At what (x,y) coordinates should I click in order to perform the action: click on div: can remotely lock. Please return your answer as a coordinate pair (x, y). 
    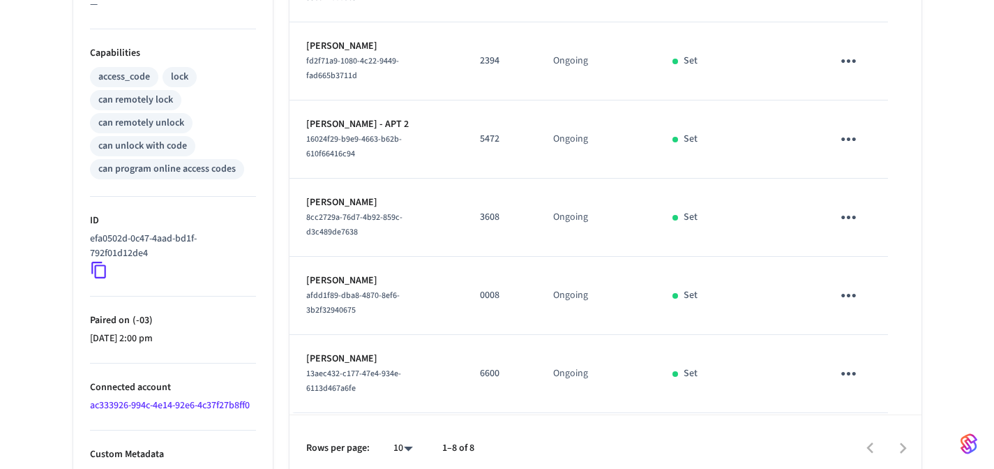
    Looking at the image, I should click on (135, 100).